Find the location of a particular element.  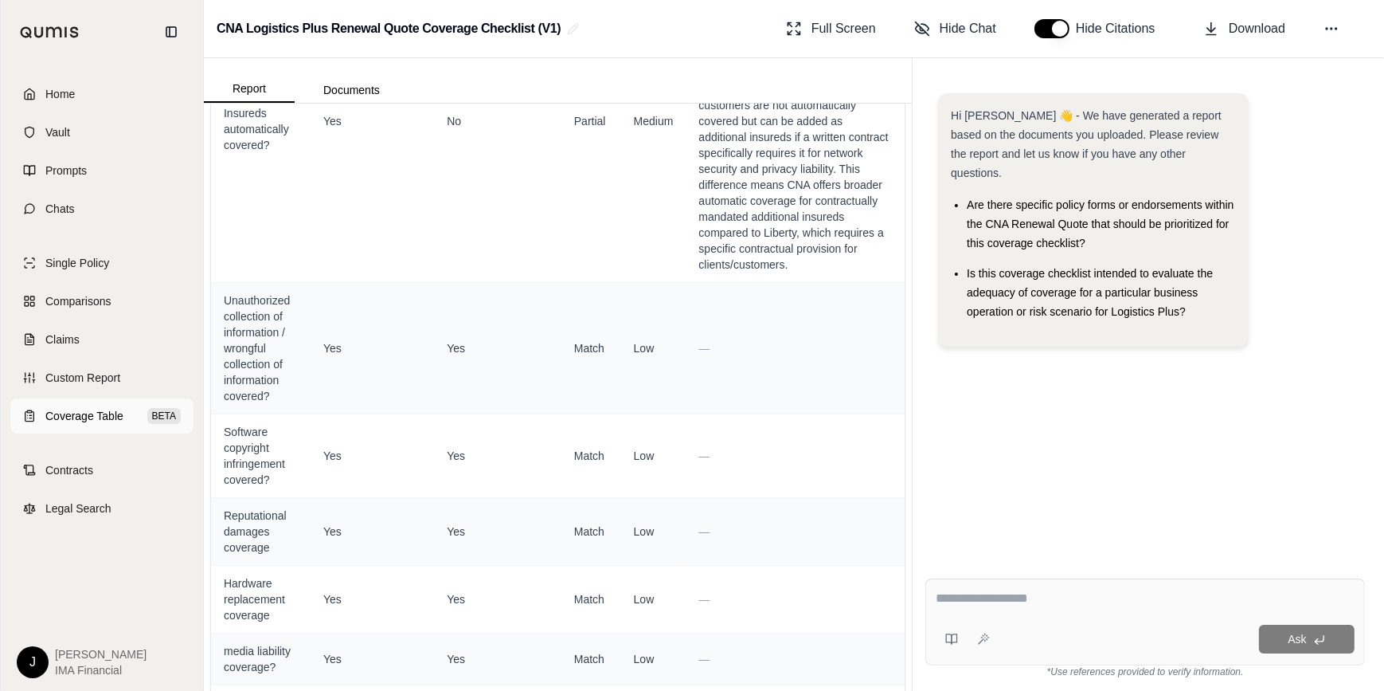

span: Software copyright infringement covered? is located at coordinates (260, 456).